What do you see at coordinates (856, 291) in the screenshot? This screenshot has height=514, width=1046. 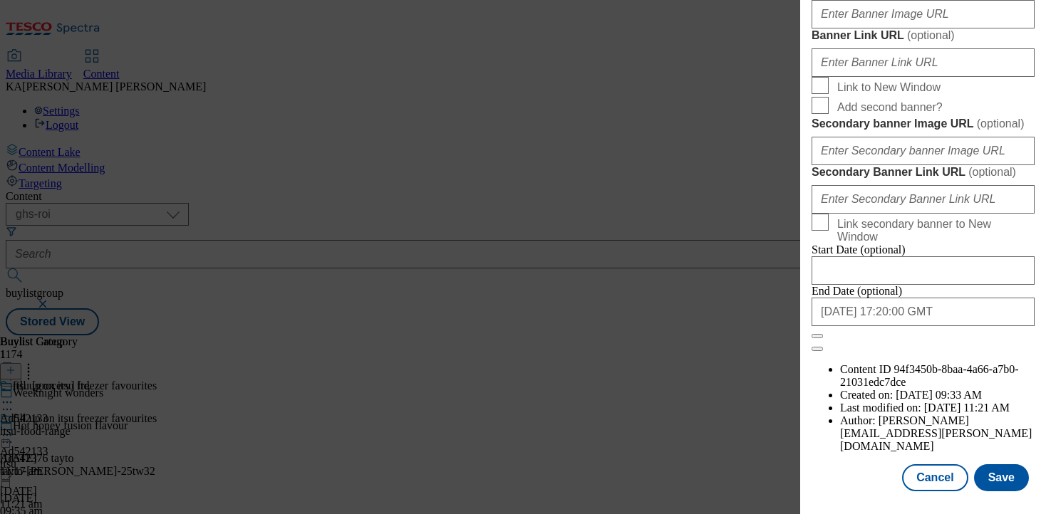 I see `span: End Date (optional)` at bounding box center [856, 291].